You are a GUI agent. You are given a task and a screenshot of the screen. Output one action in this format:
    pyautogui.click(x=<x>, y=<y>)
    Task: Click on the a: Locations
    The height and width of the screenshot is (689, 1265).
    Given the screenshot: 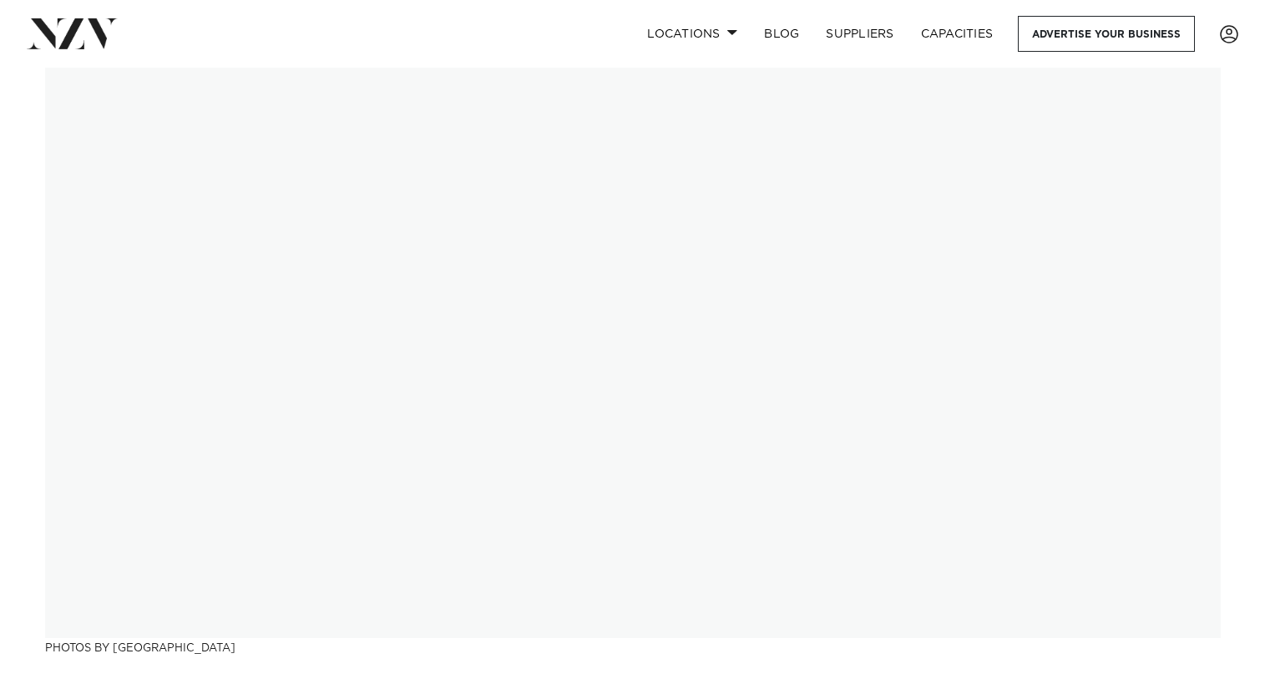 What is the action you would take?
    pyautogui.click(x=692, y=33)
    